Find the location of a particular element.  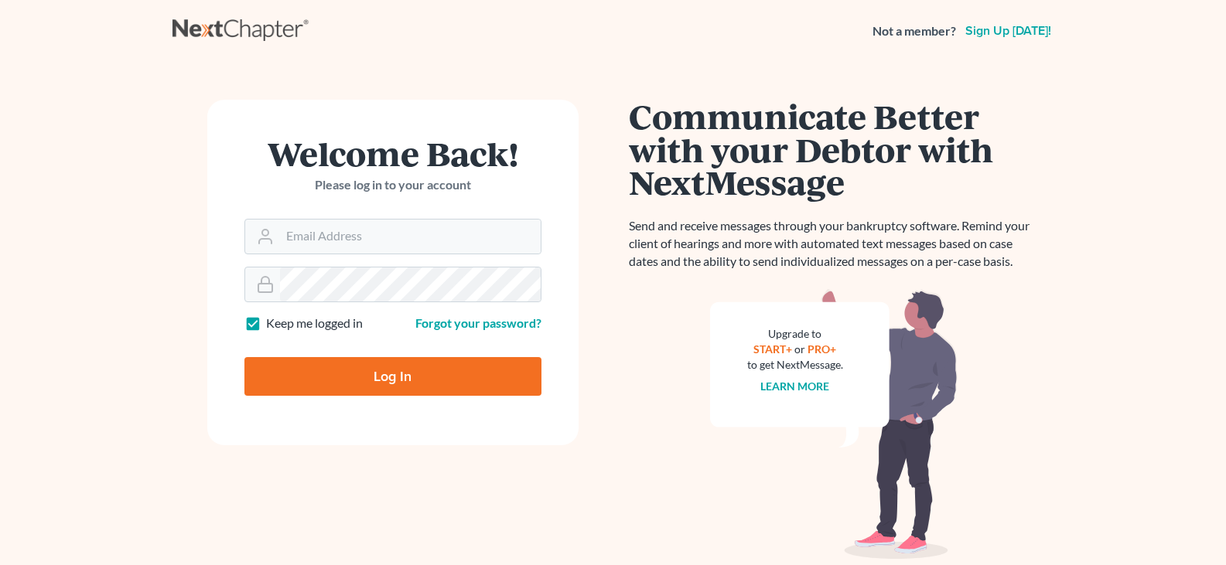

div: to get NextMessage. is located at coordinates (795, 365).